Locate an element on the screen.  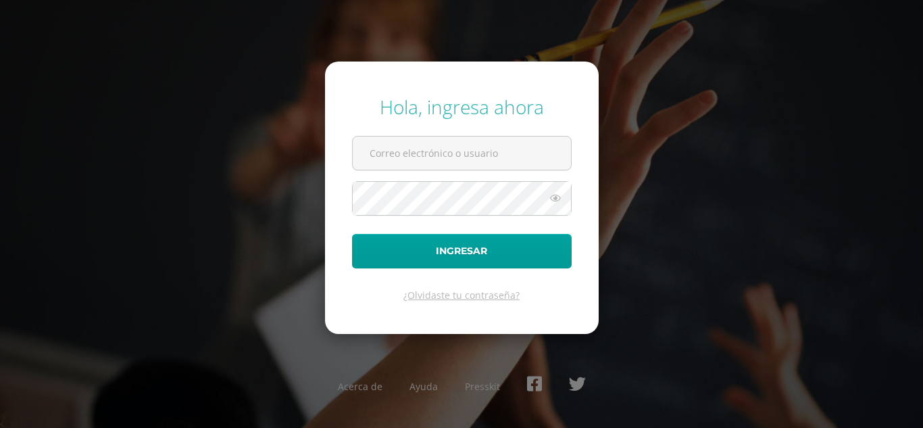
a: Presskit is located at coordinates (482, 386).